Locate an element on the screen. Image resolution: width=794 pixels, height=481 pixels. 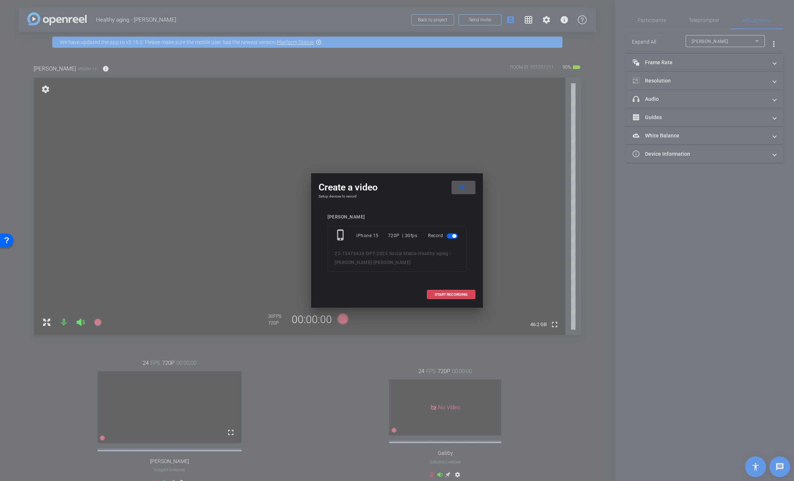
div: 720P | 30fps is located at coordinates (403, 236).